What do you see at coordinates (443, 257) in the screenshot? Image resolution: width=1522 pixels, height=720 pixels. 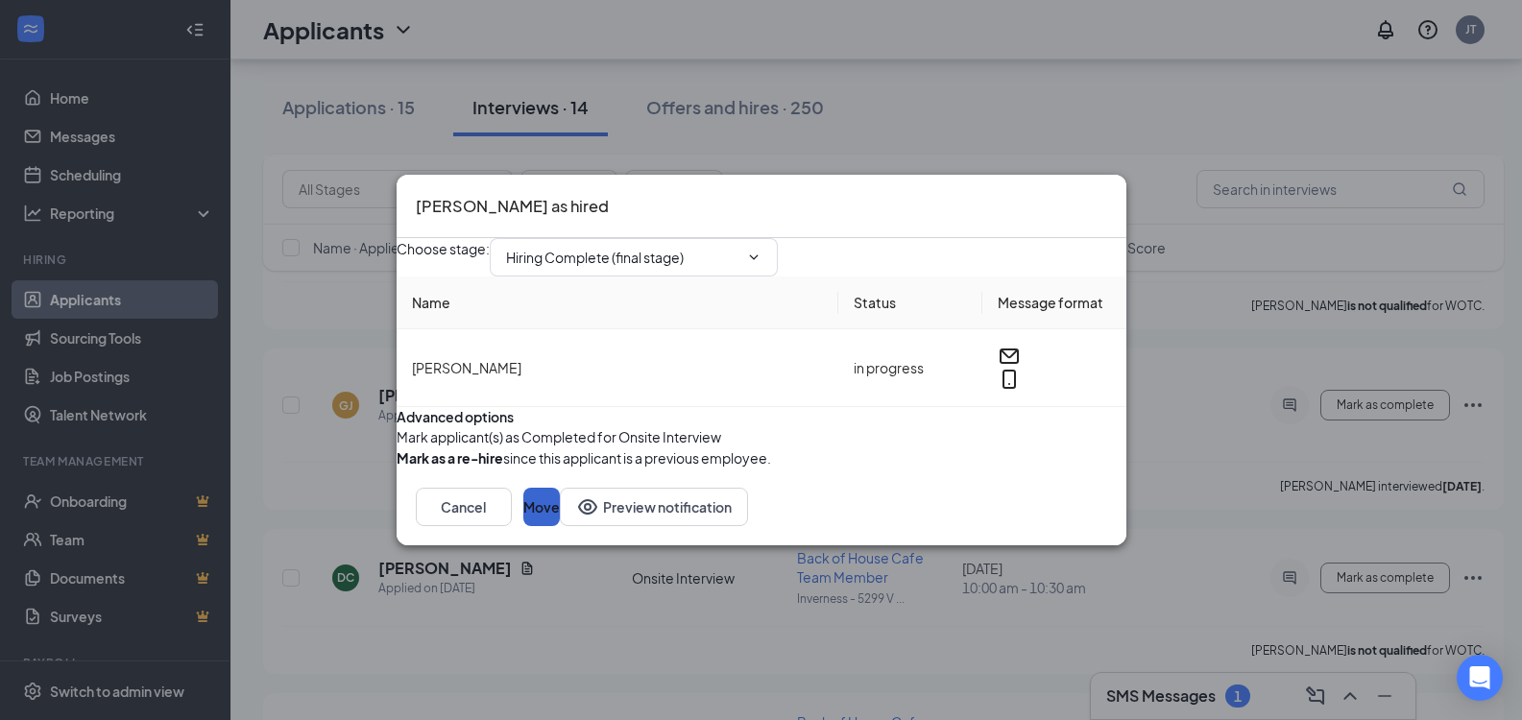 I see `span: Choose stage :` at bounding box center [443, 257].